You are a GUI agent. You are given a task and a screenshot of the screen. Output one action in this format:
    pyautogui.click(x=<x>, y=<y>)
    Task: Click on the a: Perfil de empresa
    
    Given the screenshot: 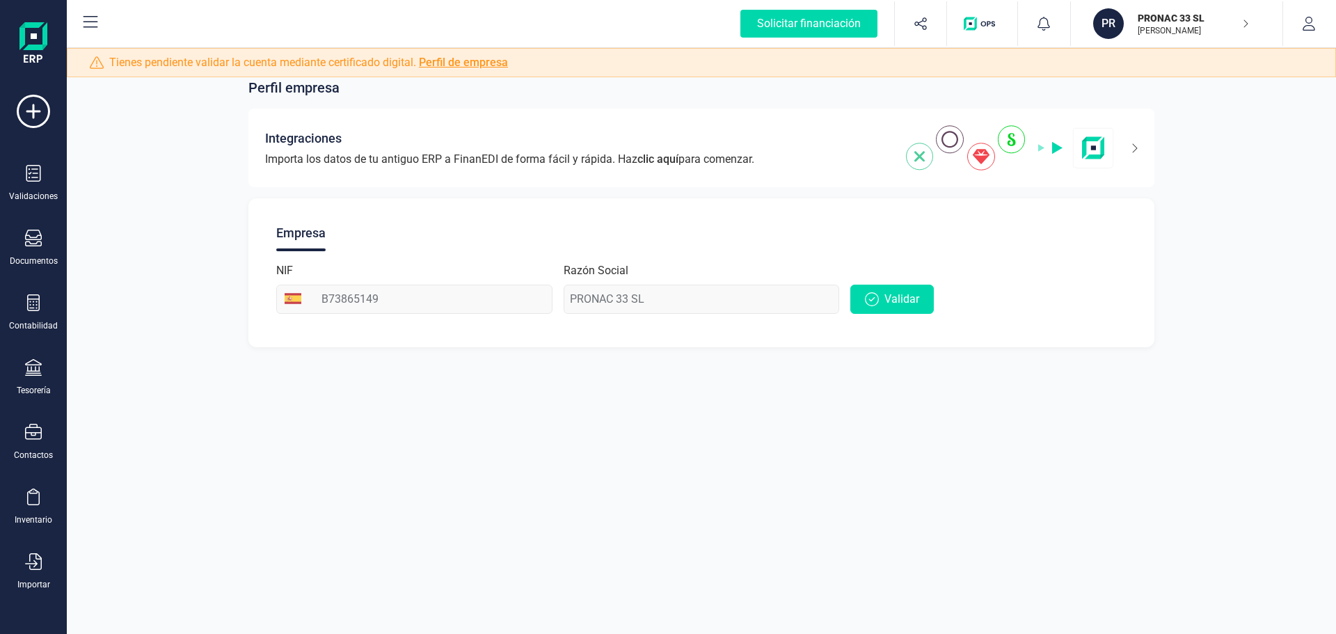 What is the action you would take?
    pyautogui.click(x=463, y=62)
    